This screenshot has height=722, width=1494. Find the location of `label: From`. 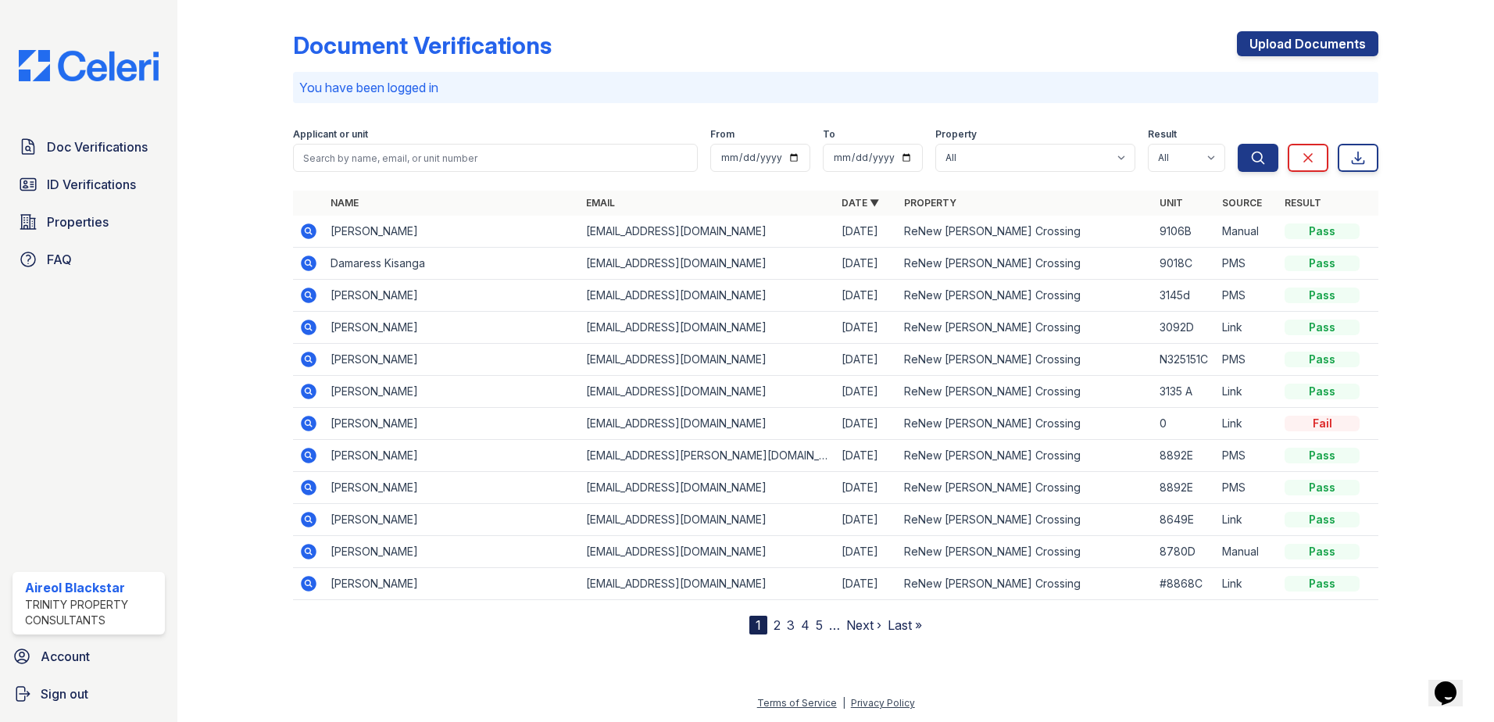

label: From is located at coordinates (722, 134).